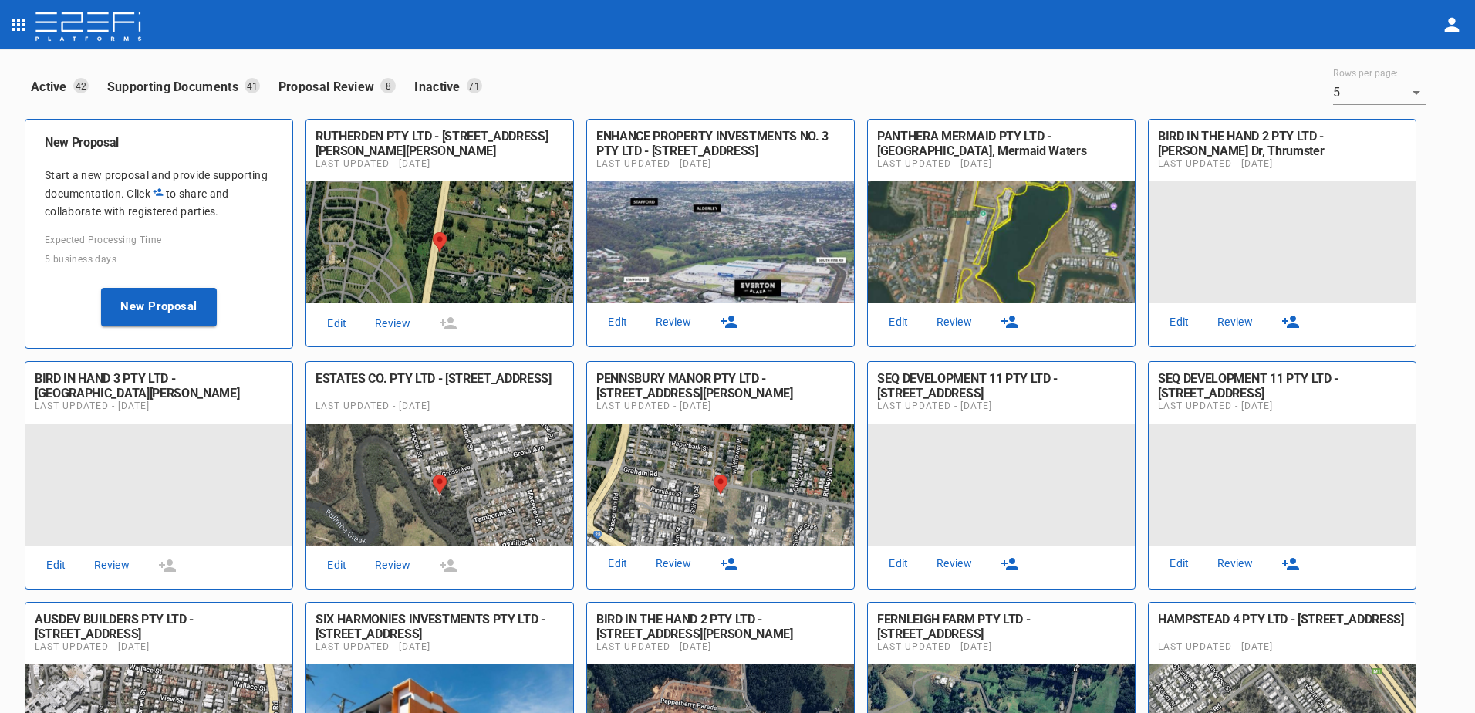  What do you see at coordinates (1365, 73) in the screenshot?
I see `label: Rows per page:` at bounding box center [1365, 73].